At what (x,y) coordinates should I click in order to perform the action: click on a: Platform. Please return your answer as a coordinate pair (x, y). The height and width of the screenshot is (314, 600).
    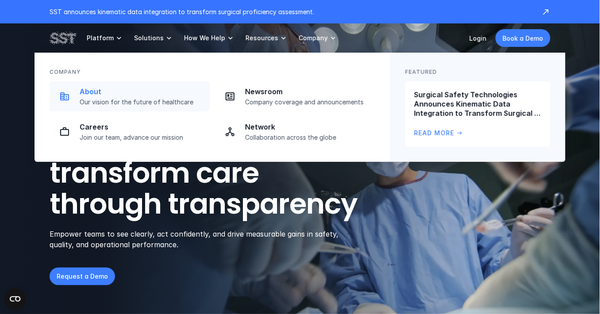
    Looking at the image, I should click on (105, 38).